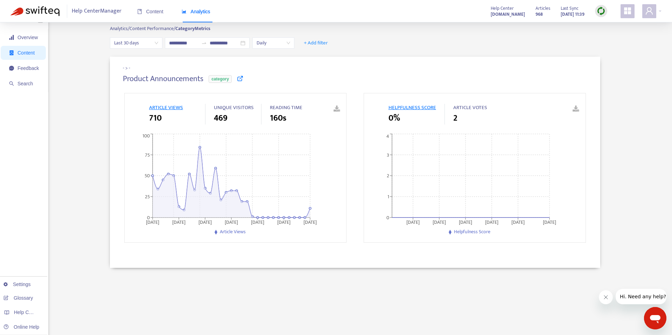 This screenshot has height=335, width=672. What do you see at coordinates (233, 232) in the screenshot?
I see `span: Article Views` at bounding box center [233, 232].